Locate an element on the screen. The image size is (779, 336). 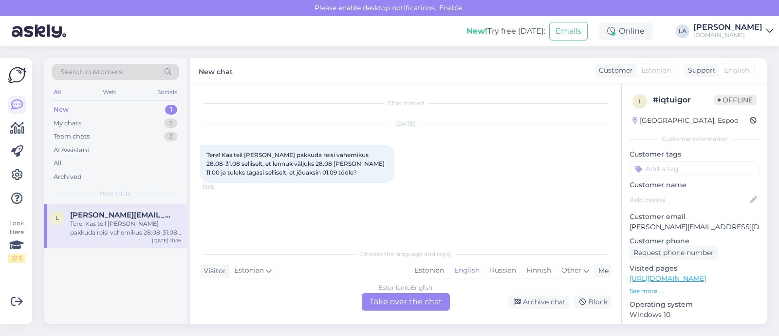
div: My chats is located at coordinates (67, 123).